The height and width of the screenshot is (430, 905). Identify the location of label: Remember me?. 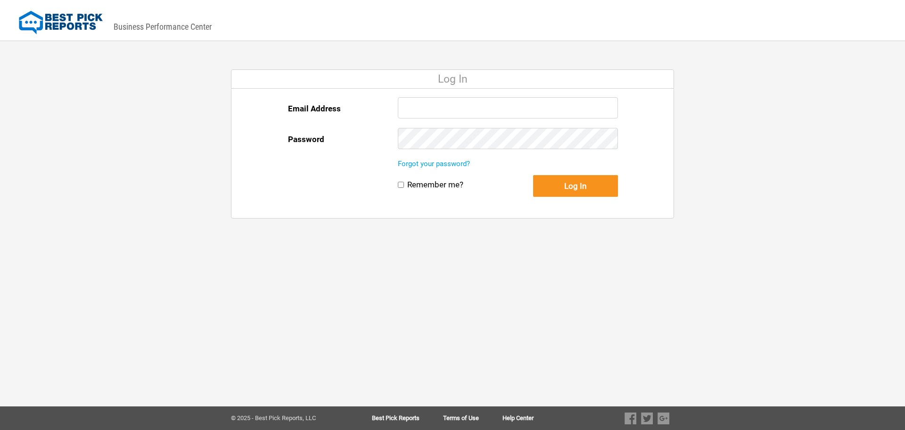
(435, 184).